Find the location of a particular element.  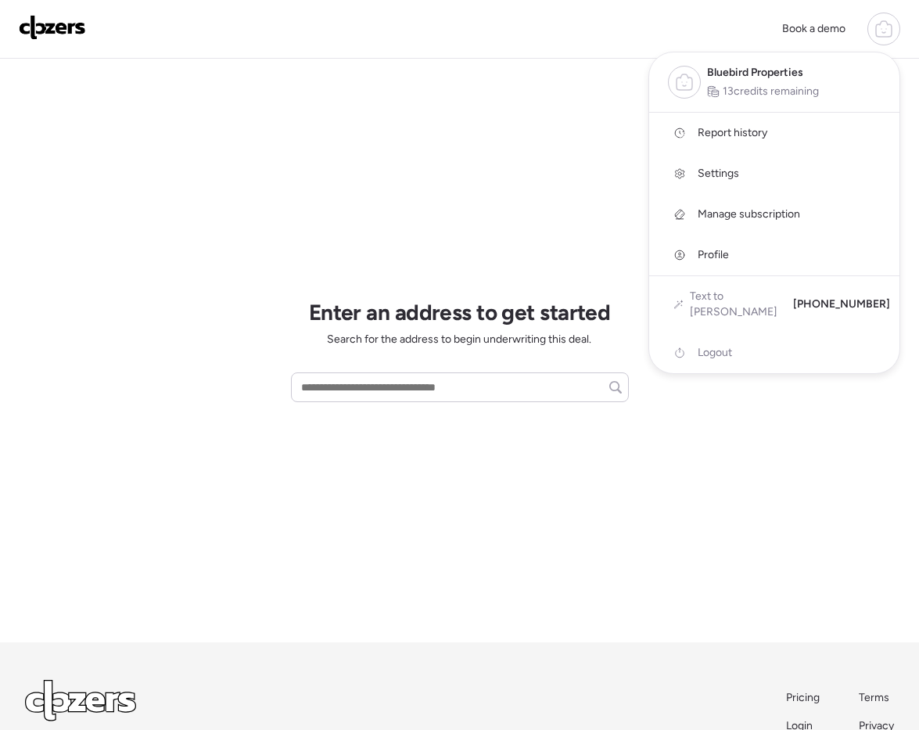

span: Report history is located at coordinates (732, 133).